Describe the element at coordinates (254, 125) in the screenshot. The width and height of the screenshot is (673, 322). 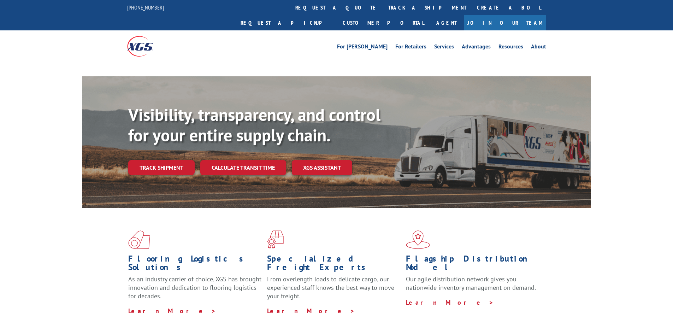
I see `b: Visibility, transparency, and control for your entire supply chain.` at that location.